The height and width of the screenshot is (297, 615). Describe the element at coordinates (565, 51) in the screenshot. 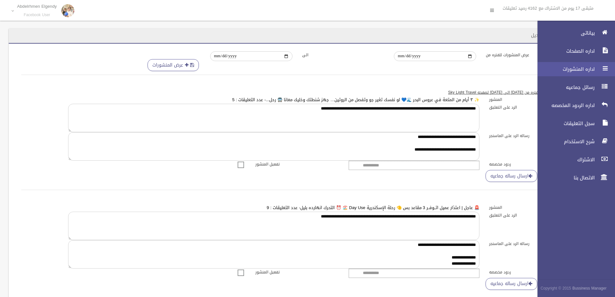

I see `span: اداره الصفحات` at that location.